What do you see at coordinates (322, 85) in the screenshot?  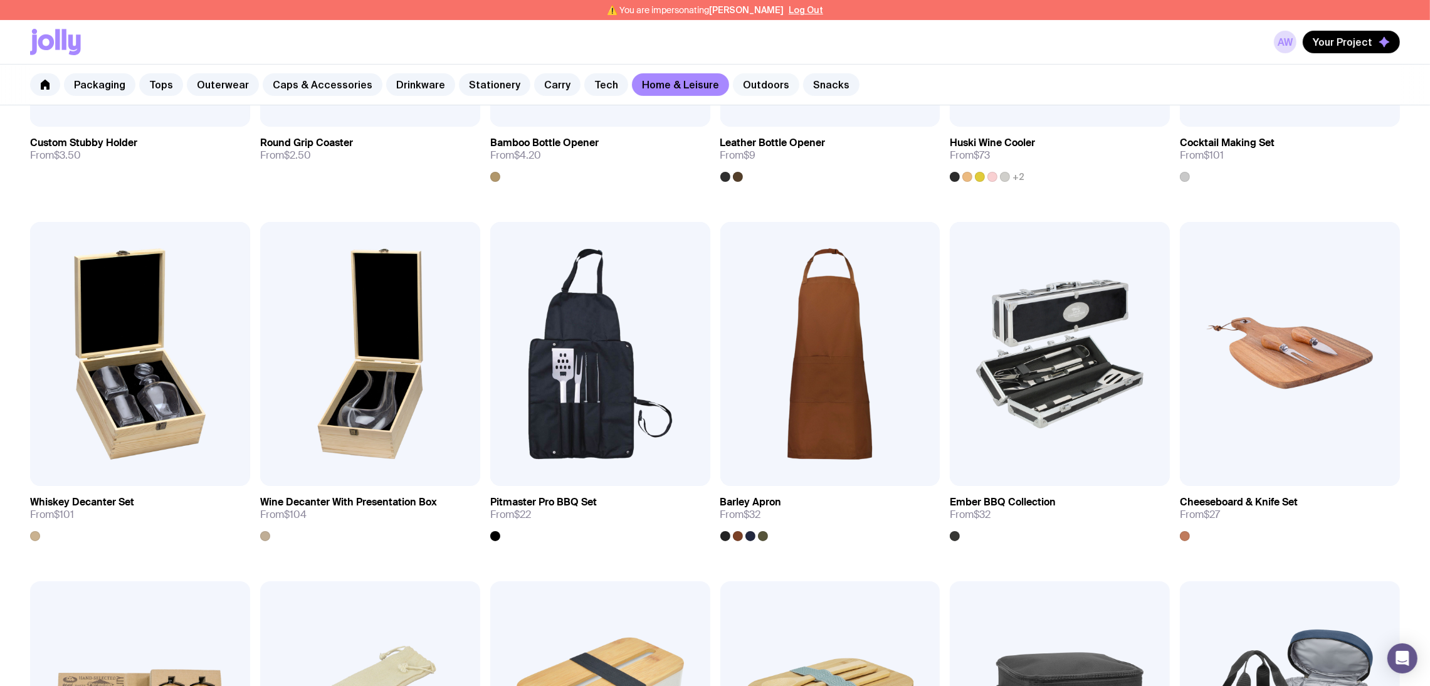 I see `a: Caps & Accessories` at bounding box center [322, 85].